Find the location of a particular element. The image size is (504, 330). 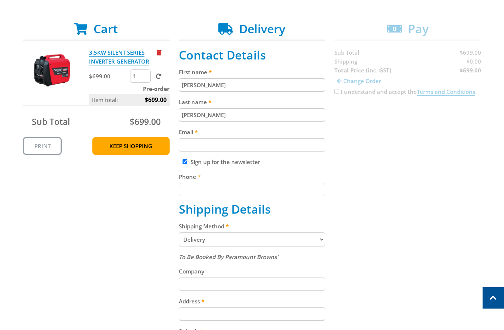

label: Phone is located at coordinates (252, 177).